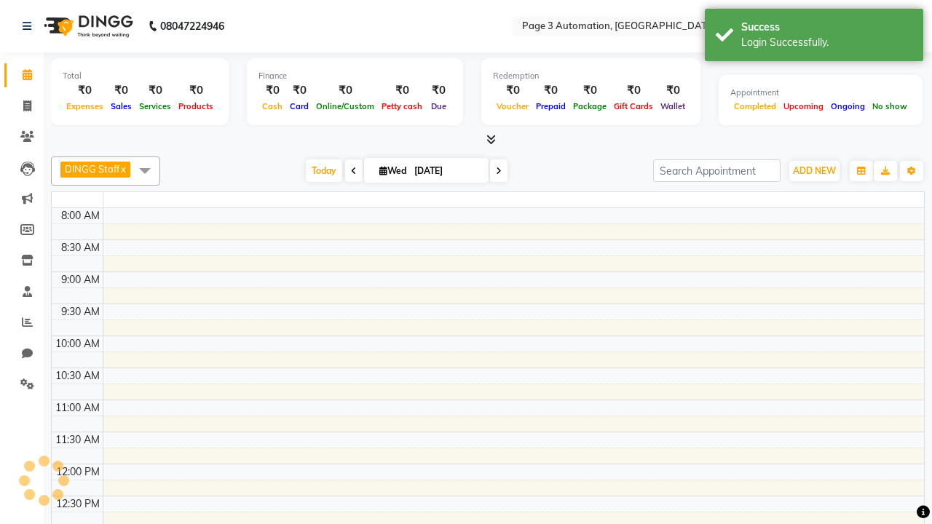 Image resolution: width=932 pixels, height=524 pixels. Describe the element at coordinates (512, 106) in the screenshot. I see `span: Voucher` at that location.